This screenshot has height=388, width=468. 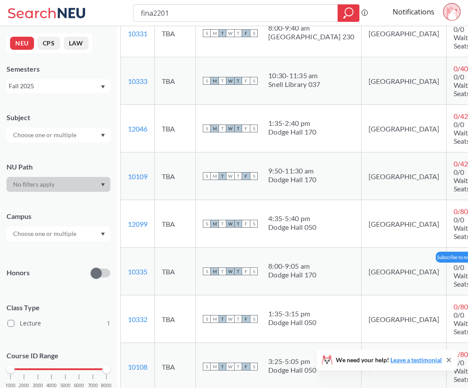 I want to click on a: 10335, so click(x=138, y=271).